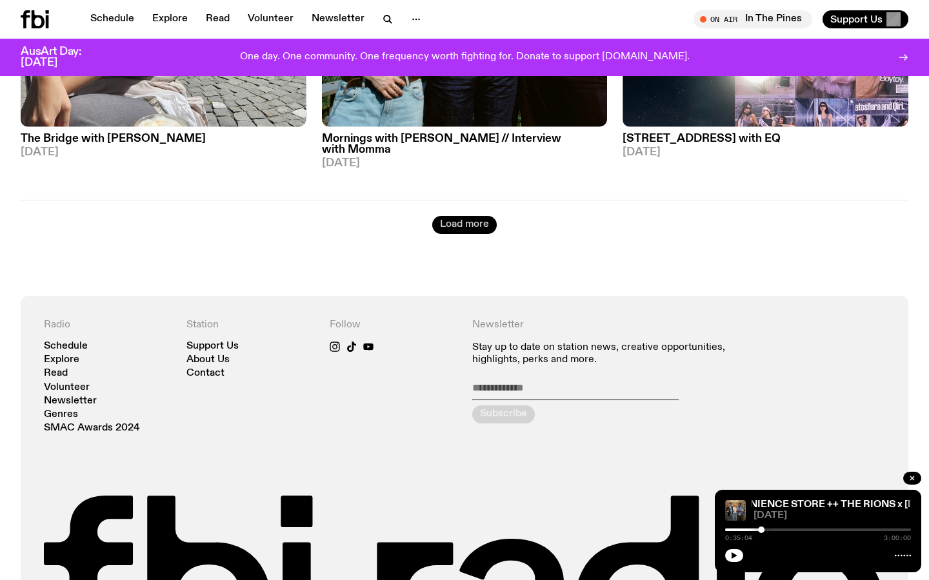  Describe the element at coordinates (250, 325) in the screenshot. I see `h4: Station` at that location.